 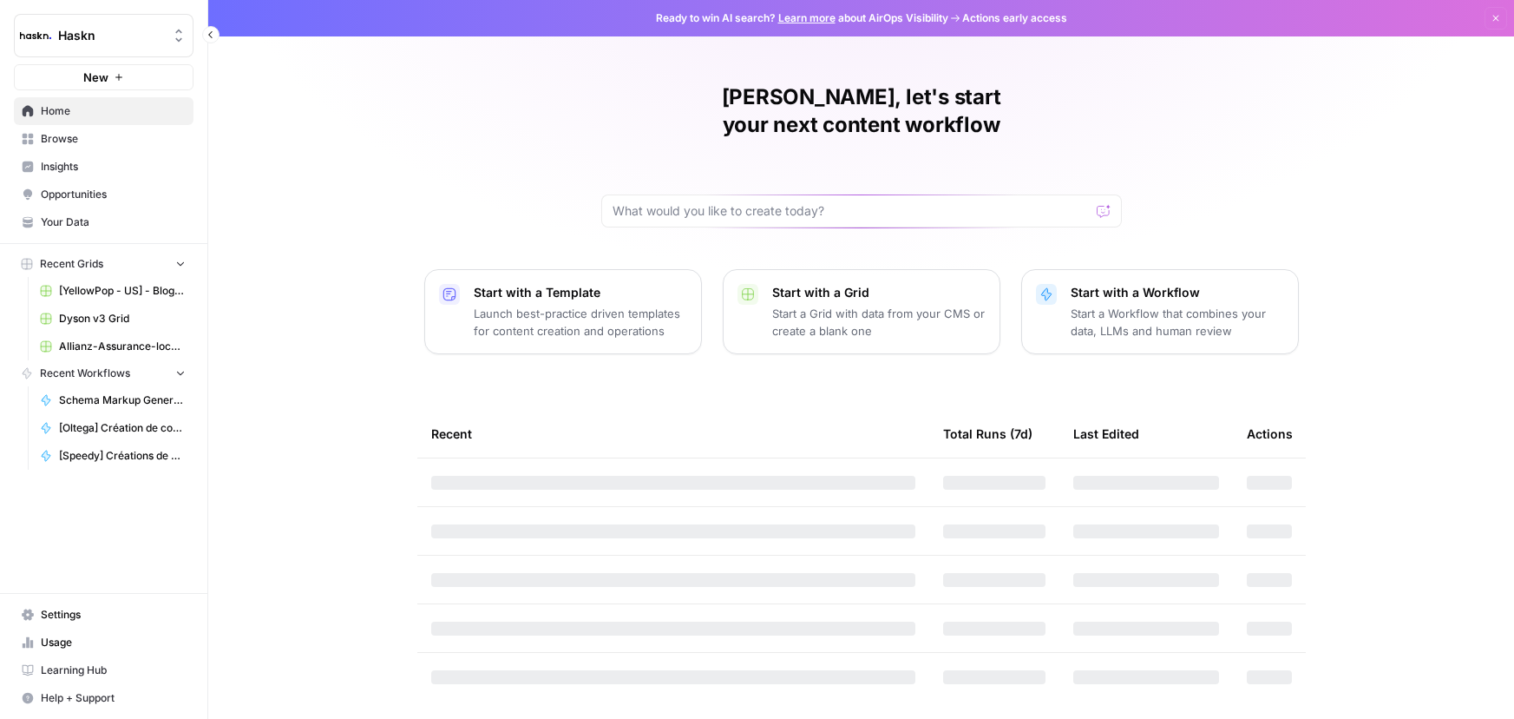 What do you see at coordinates (103, 614) in the screenshot?
I see `a: Settings` at bounding box center [103, 614].